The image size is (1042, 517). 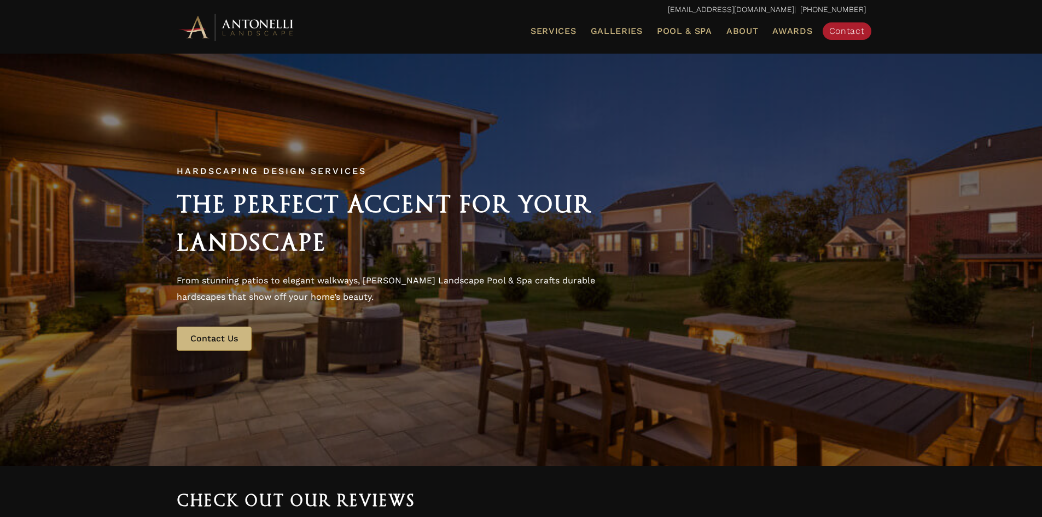 I want to click on span: Awards, so click(x=792, y=31).